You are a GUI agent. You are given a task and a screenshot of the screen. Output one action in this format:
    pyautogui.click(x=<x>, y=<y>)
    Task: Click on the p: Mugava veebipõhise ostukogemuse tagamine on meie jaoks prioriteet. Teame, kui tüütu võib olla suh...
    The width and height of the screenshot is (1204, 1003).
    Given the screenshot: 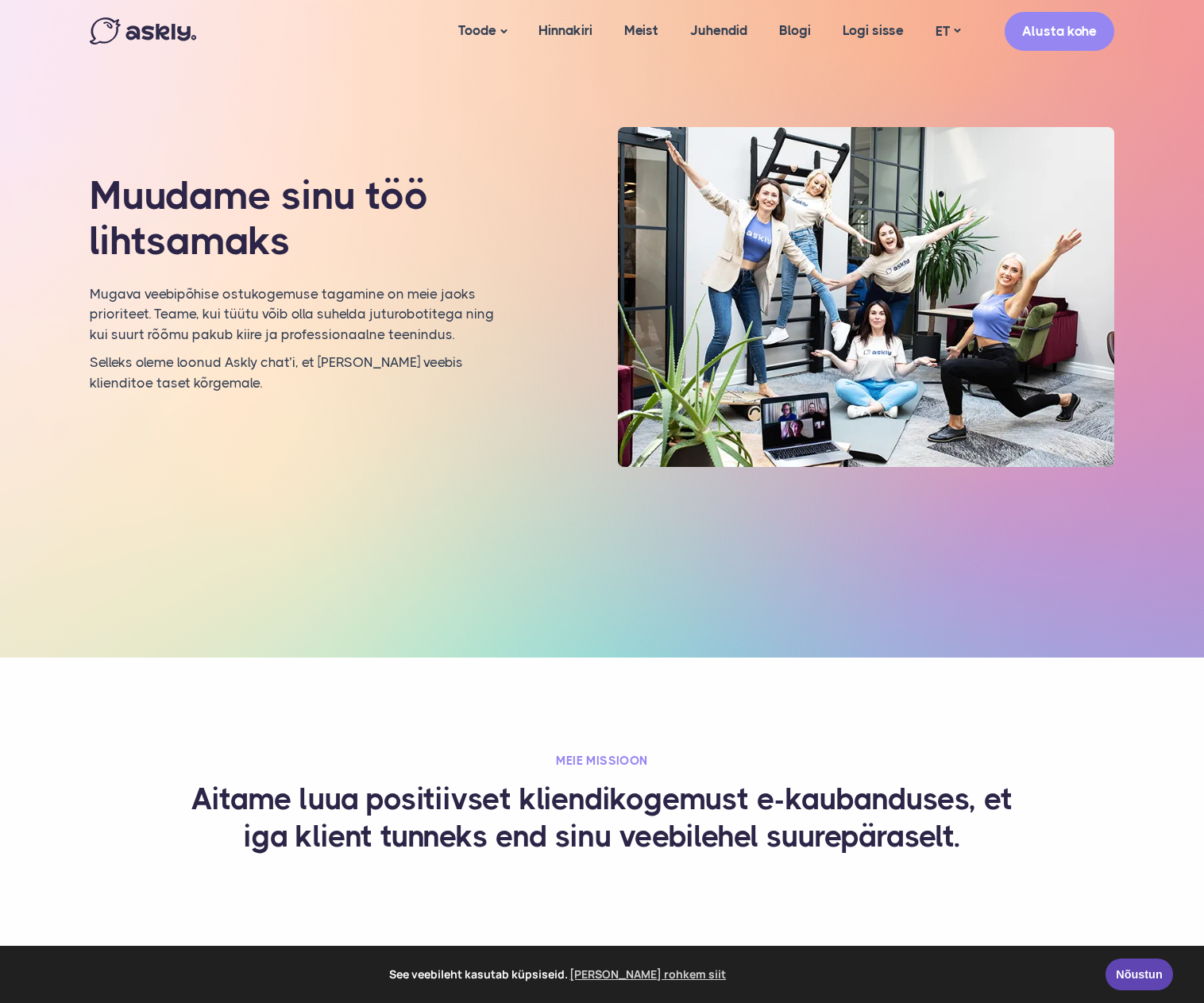 What is the action you would take?
    pyautogui.click(x=294, y=315)
    